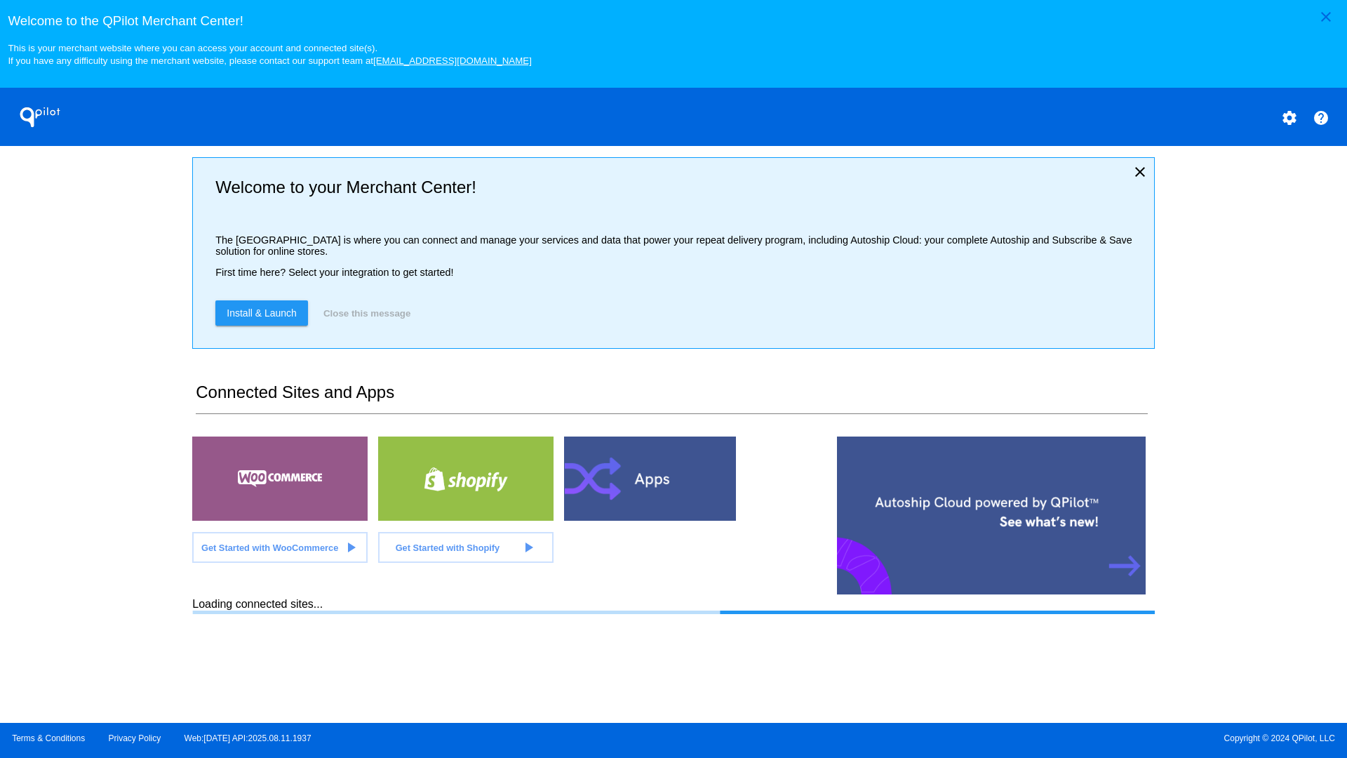  I want to click on mat-icon: help, so click(1321, 118).